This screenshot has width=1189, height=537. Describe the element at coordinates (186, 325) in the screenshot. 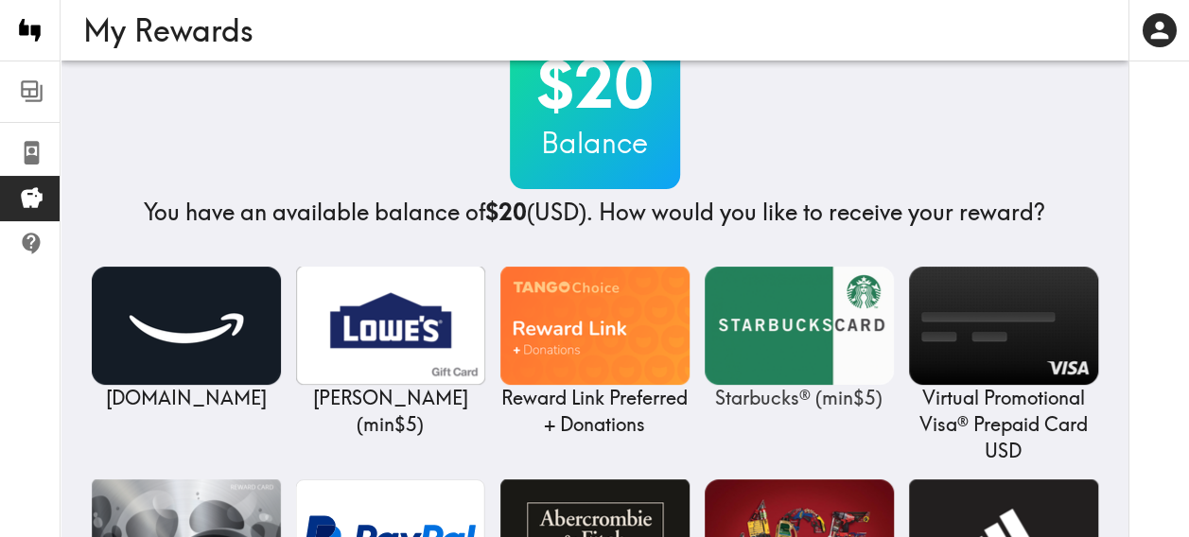

I see `img: Amazon.com` at that location.